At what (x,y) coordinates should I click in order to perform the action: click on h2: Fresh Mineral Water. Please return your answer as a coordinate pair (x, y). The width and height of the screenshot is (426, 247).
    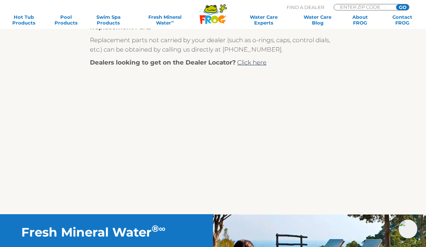
    Looking at the image, I should click on (106, 232).